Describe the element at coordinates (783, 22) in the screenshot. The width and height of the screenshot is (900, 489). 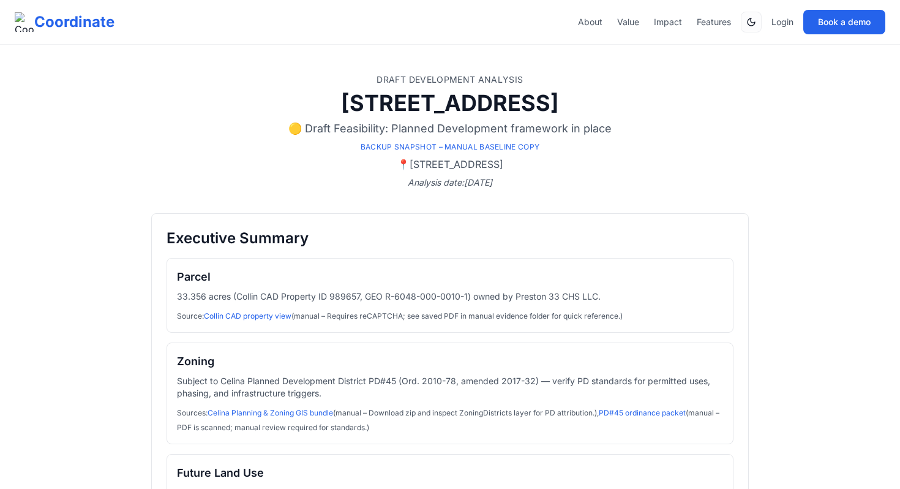
I see `a: Login` at that location.